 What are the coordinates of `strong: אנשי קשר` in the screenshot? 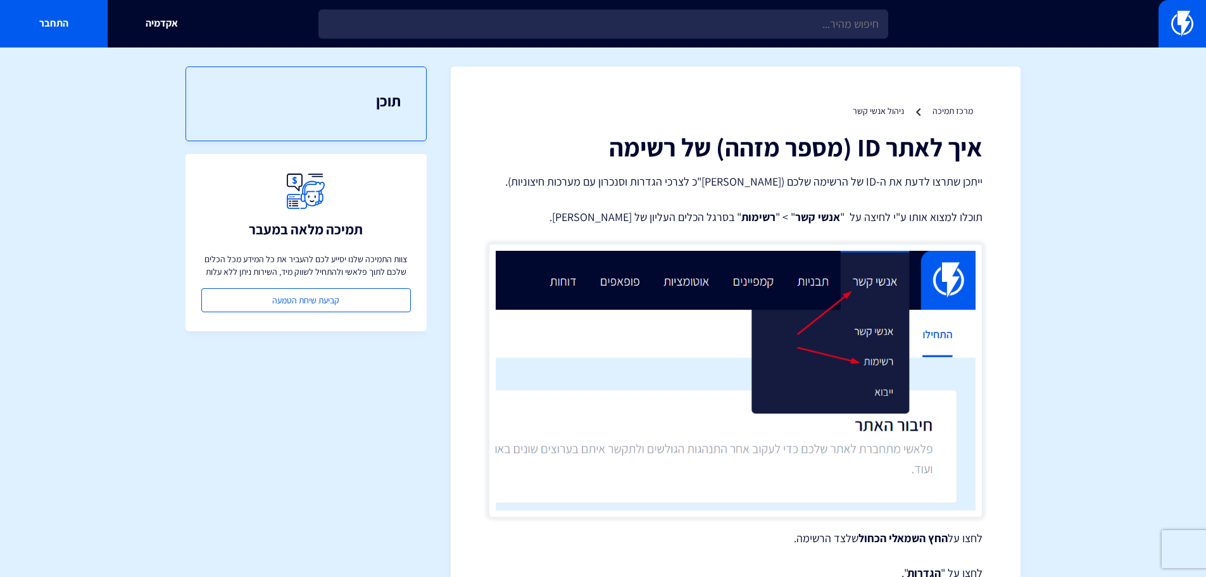 It's located at (817, 217).